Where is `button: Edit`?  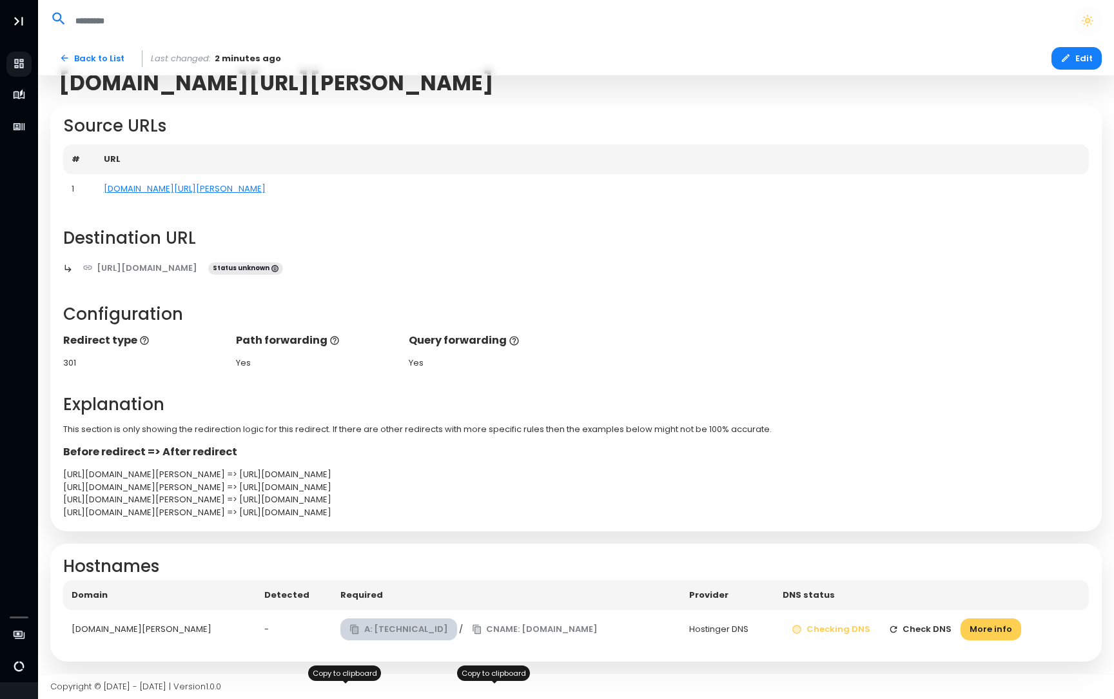
button: Edit is located at coordinates (1077, 58).